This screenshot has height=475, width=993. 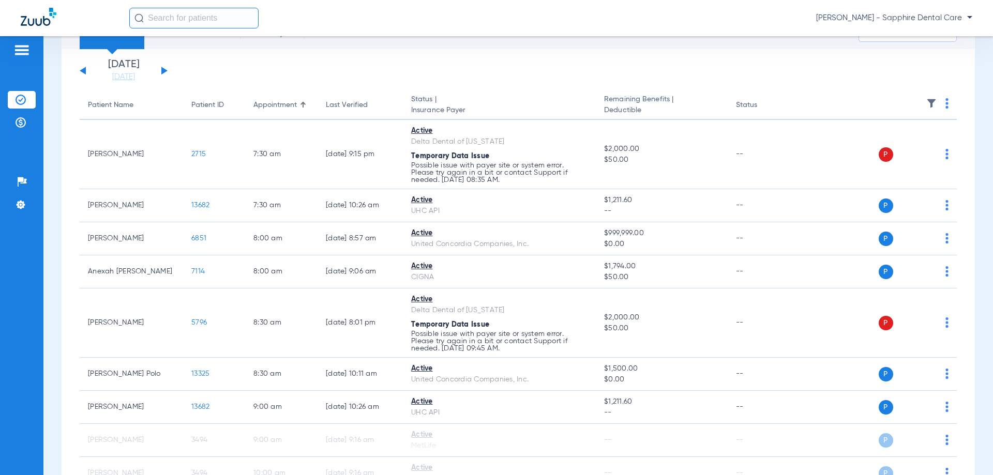 What do you see at coordinates (968, 451) in the screenshot?
I see `div: Chat Widget` at bounding box center [968, 451].